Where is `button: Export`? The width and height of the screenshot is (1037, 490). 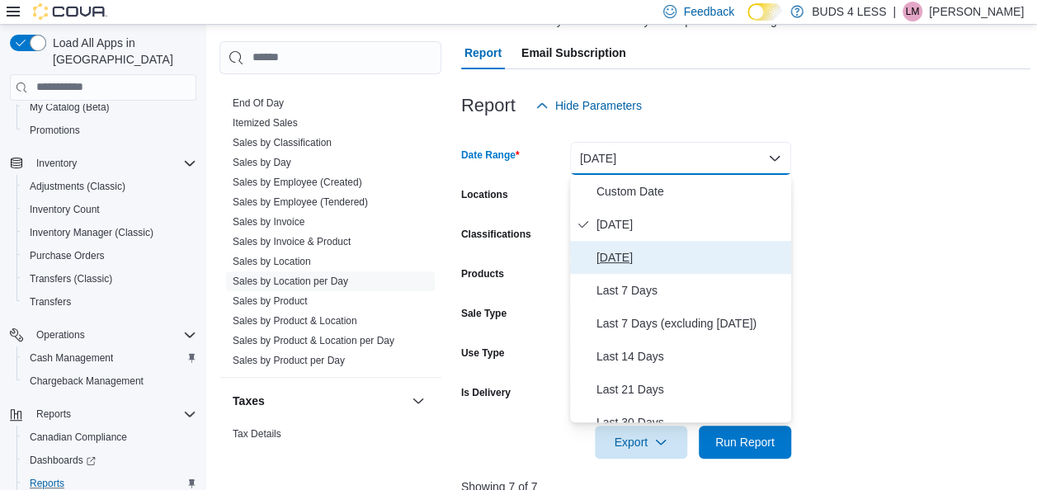 button: Export is located at coordinates (641, 442).